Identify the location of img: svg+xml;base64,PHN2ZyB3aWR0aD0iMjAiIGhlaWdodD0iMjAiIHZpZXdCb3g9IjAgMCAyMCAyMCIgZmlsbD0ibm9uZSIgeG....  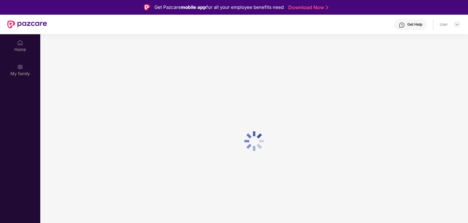
(20, 67).